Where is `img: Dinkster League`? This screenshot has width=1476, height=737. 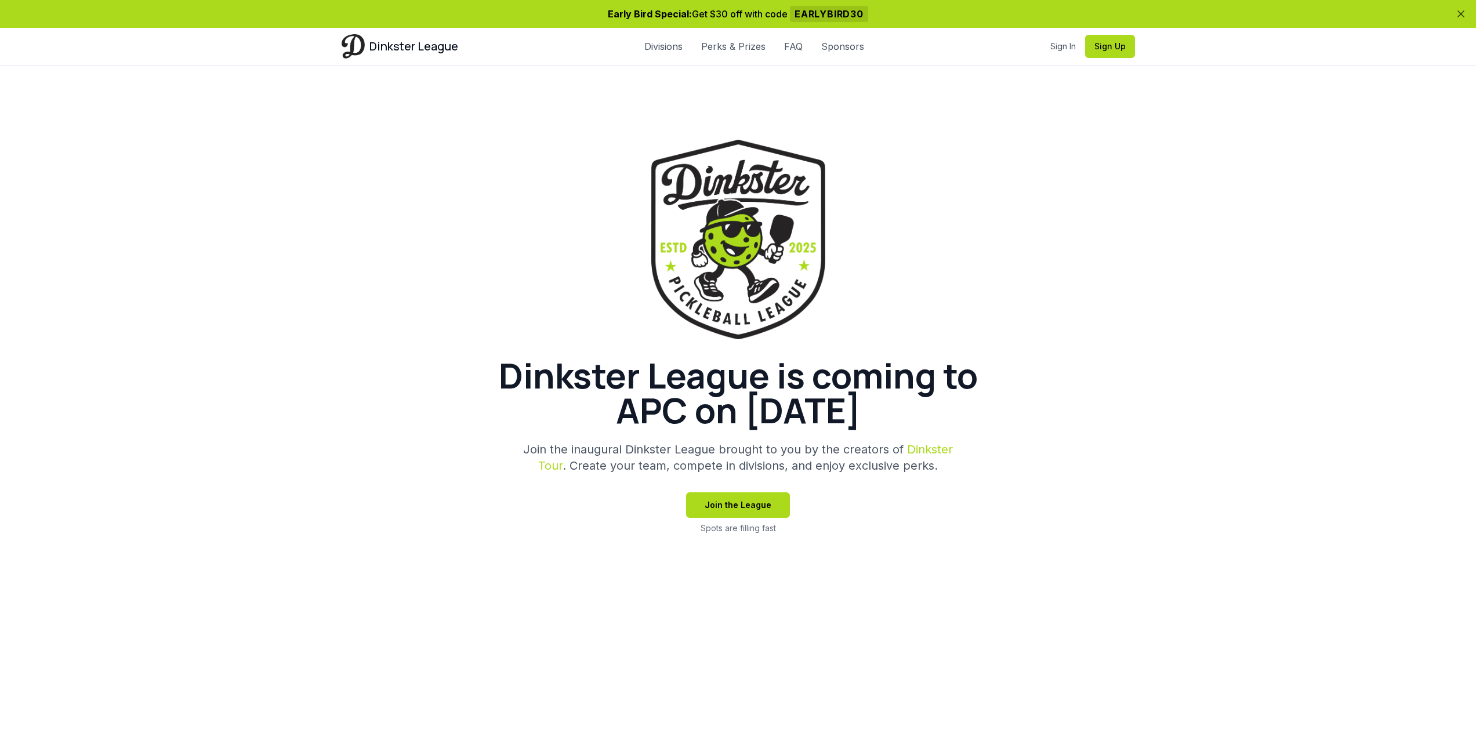 img: Dinkster League is located at coordinates (738, 240).